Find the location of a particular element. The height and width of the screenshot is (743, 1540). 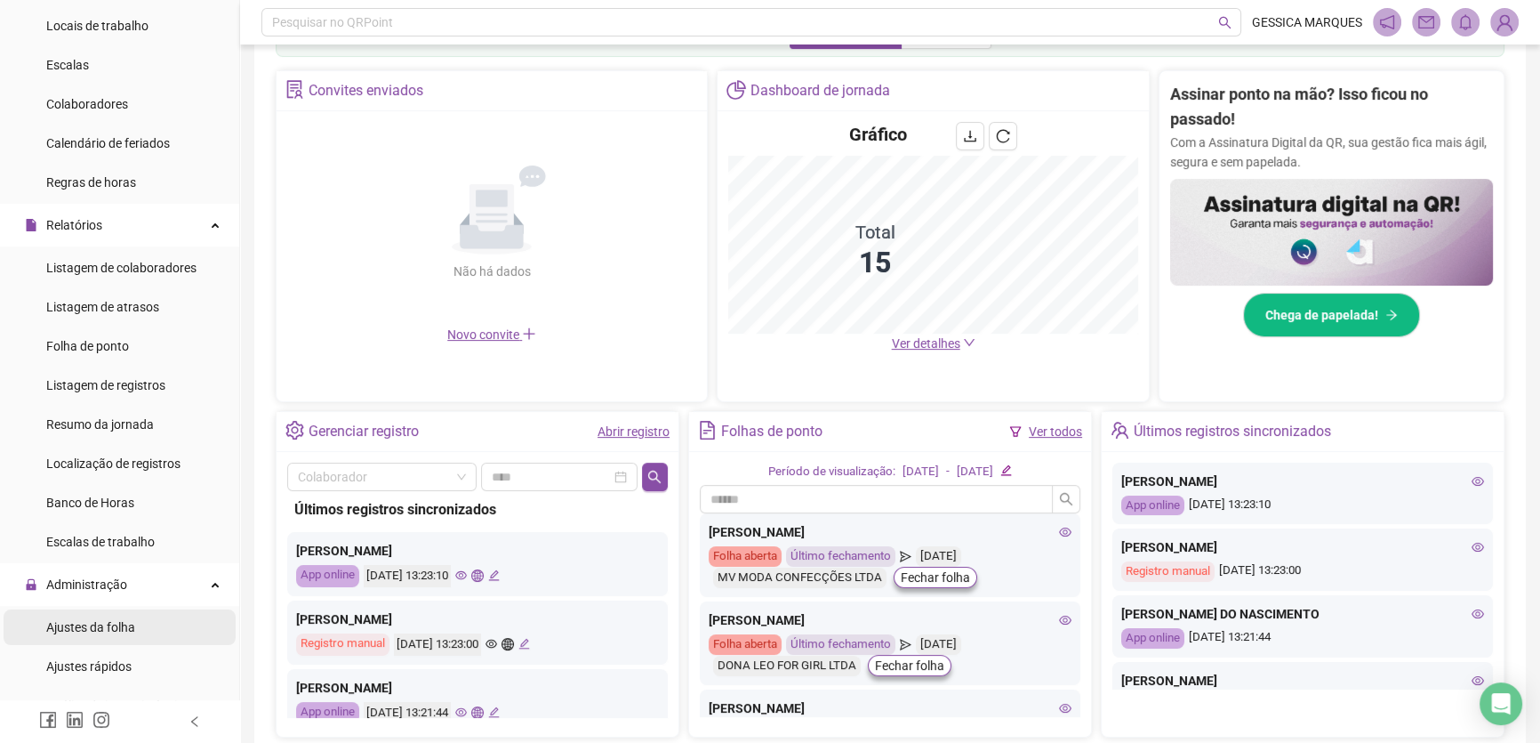

span: Folha de ponto is located at coordinates (87, 346).